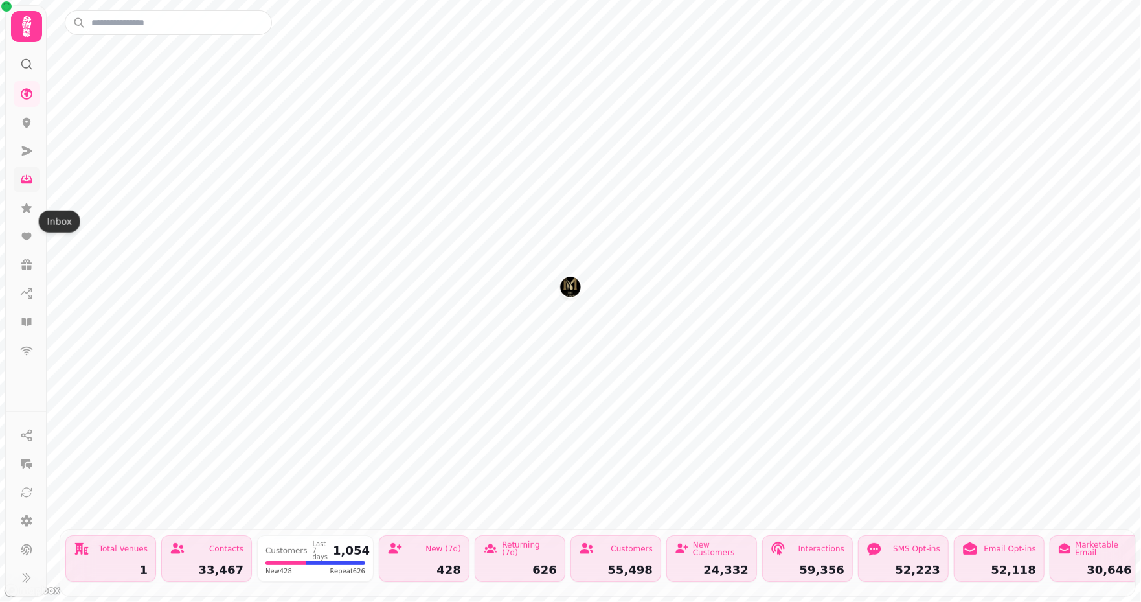  Describe the element at coordinates (903, 570) in the screenshot. I see `div: 52,223` at that location.